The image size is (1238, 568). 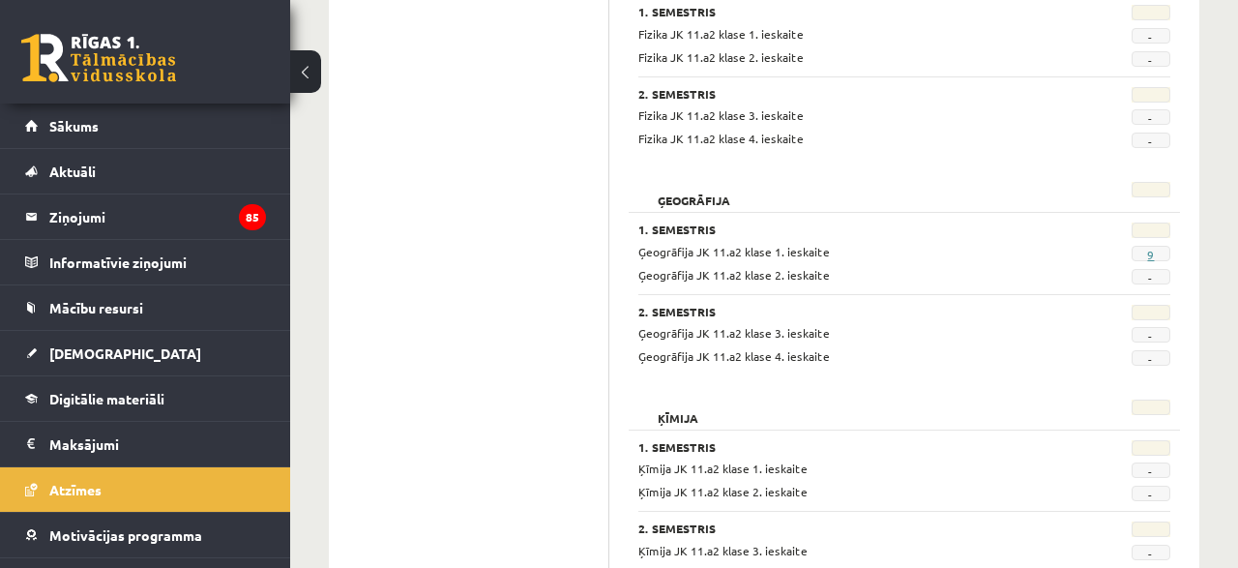 I want to click on a: Sākums, so click(x=145, y=126).